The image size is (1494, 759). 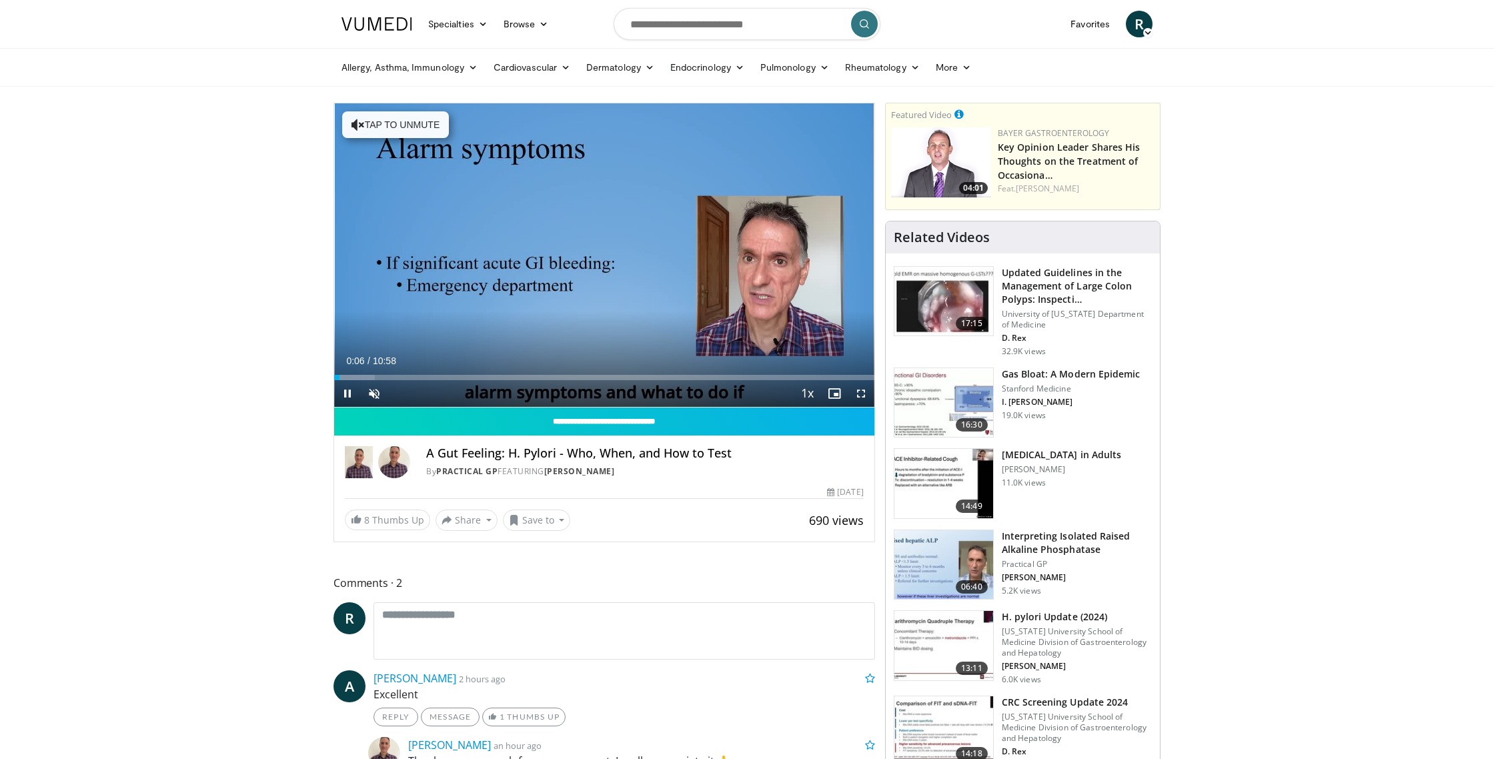 I want to click on a: Endocrinology, so click(x=707, y=67).